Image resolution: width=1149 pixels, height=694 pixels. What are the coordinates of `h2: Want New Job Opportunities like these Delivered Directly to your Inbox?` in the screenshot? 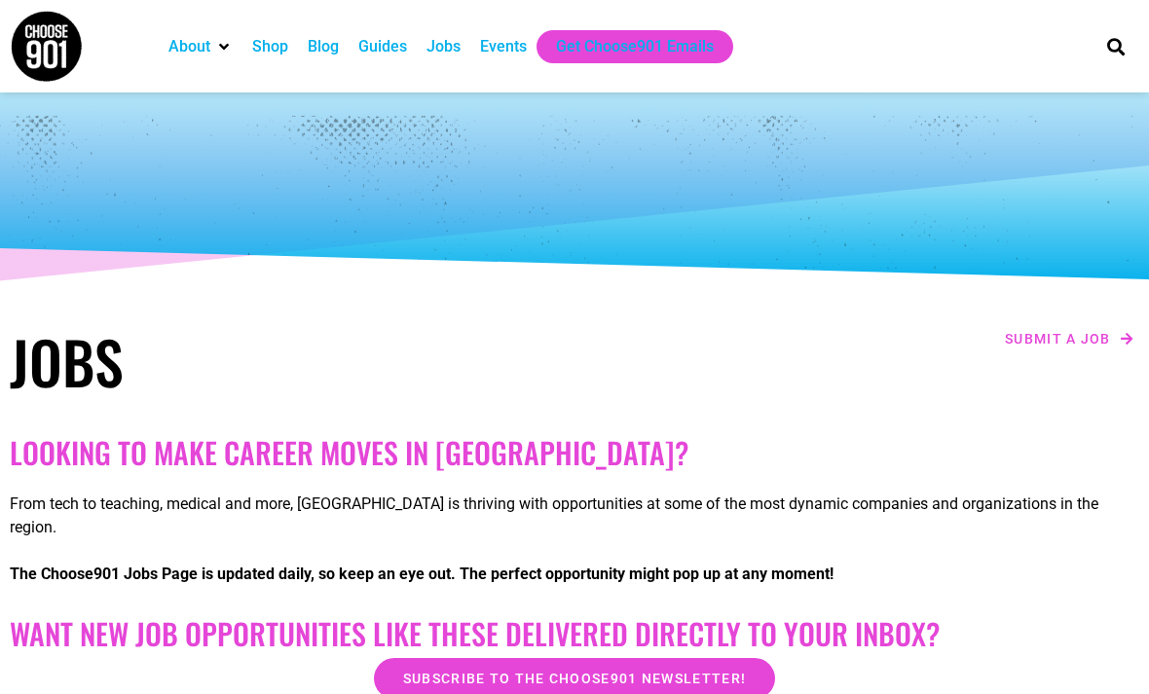 It's located at (575, 634).